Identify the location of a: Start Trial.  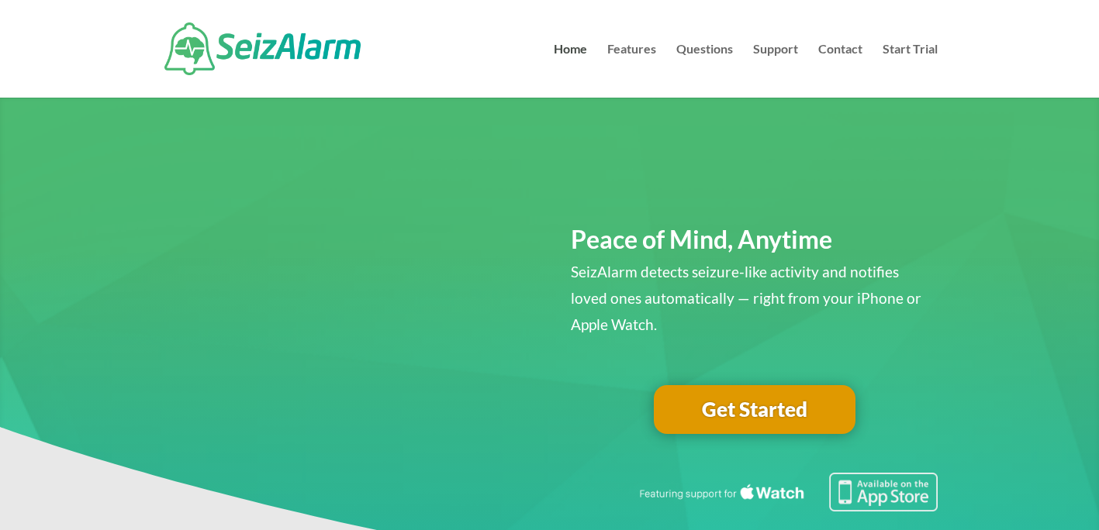
(910, 71).